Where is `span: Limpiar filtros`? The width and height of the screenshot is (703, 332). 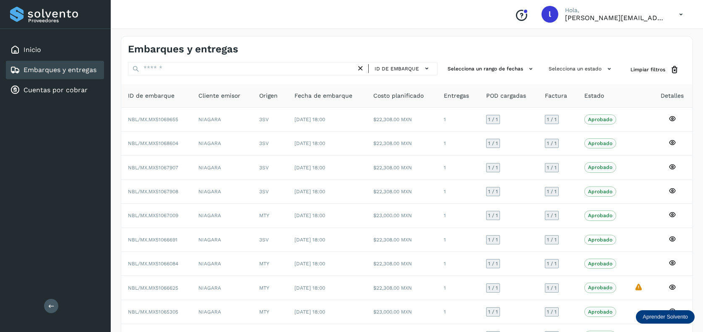 span: Limpiar filtros is located at coordinates (648, 70).